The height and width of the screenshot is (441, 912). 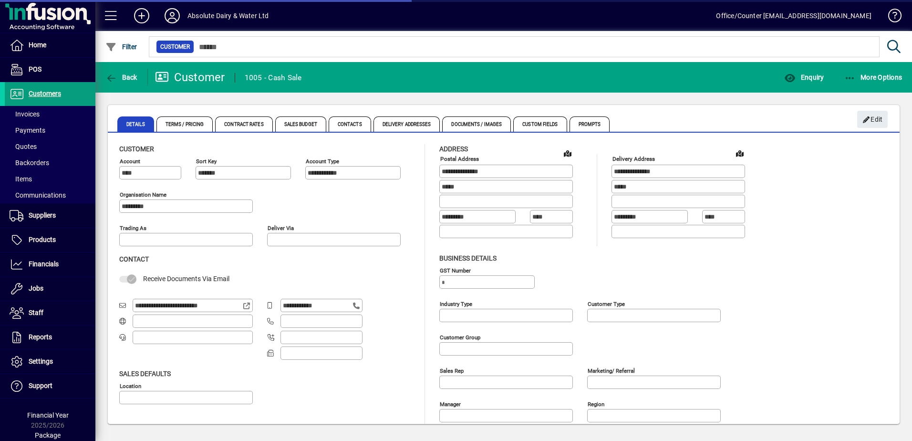 I want to click on mat-label: Customer group, so click(x=460, y=337).